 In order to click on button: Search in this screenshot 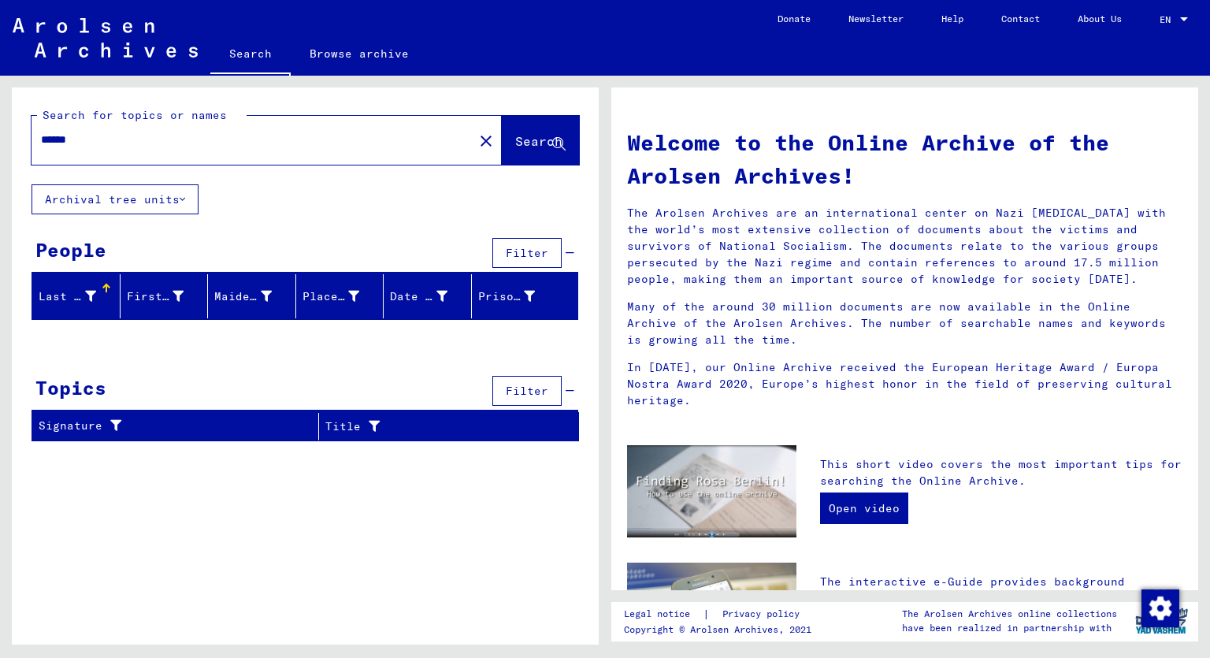, I will do `click(541, 140)`.